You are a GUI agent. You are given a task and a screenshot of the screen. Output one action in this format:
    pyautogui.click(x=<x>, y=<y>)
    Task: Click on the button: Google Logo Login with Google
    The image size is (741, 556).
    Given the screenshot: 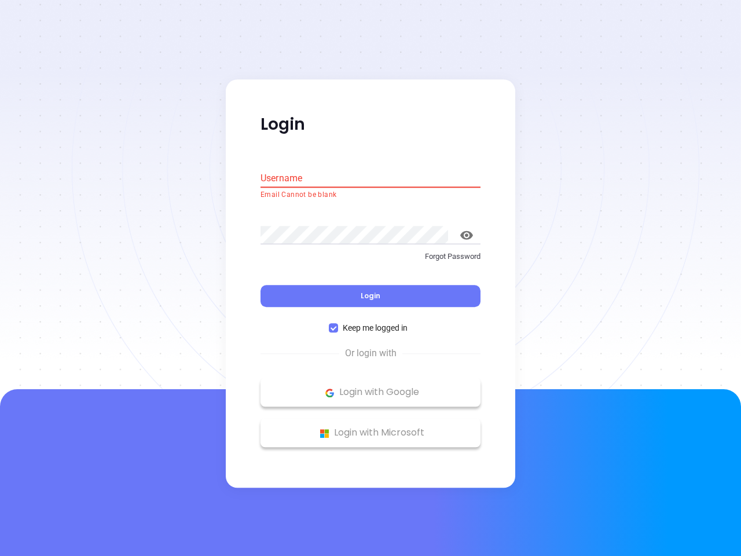 What is the action you would take?
    pyautogui.click(x=371, y=393)
    